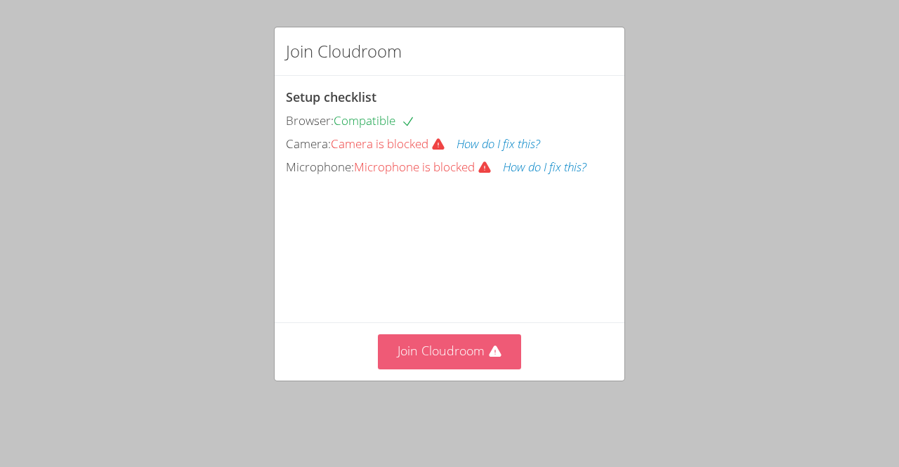 The height and width of the screenshot is (467, 899). I want to click on button: Join Cloudroom, so click(449, 351).